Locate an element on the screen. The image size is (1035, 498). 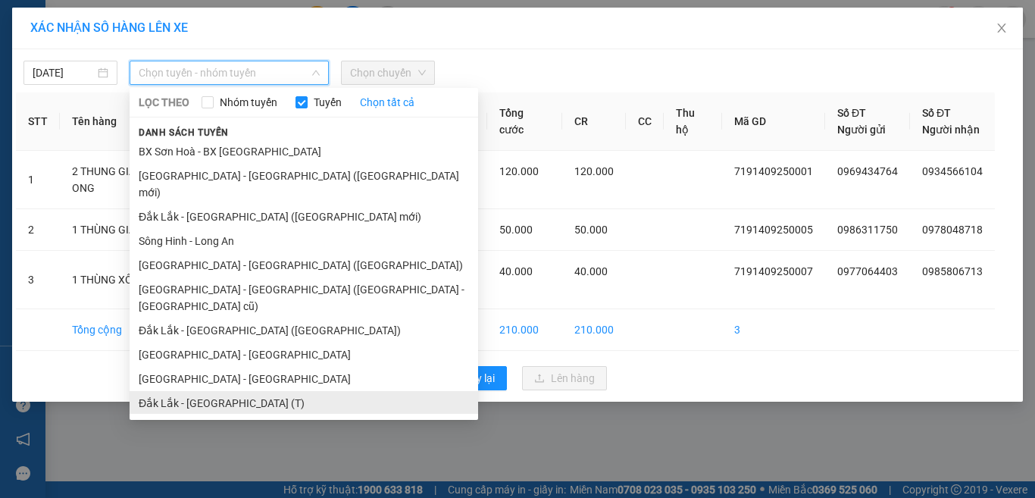
td: Tổng cộng is located at coordinates (131, 330).